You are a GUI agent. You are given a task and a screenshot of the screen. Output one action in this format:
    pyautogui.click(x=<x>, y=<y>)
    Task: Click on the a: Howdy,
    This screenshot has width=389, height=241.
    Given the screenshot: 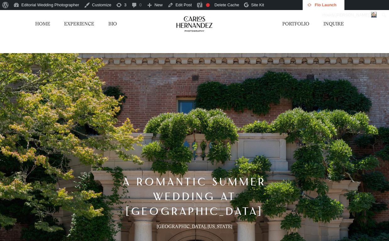 What is the action you would take?
    pyautogui.click(x=350, y=15)
    